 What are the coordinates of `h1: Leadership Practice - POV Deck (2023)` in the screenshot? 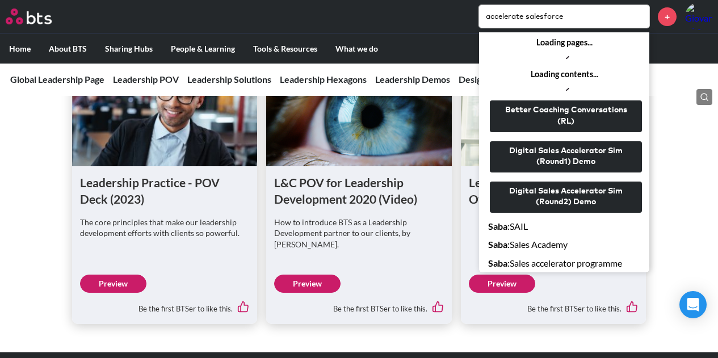 It's located at (165, 191).